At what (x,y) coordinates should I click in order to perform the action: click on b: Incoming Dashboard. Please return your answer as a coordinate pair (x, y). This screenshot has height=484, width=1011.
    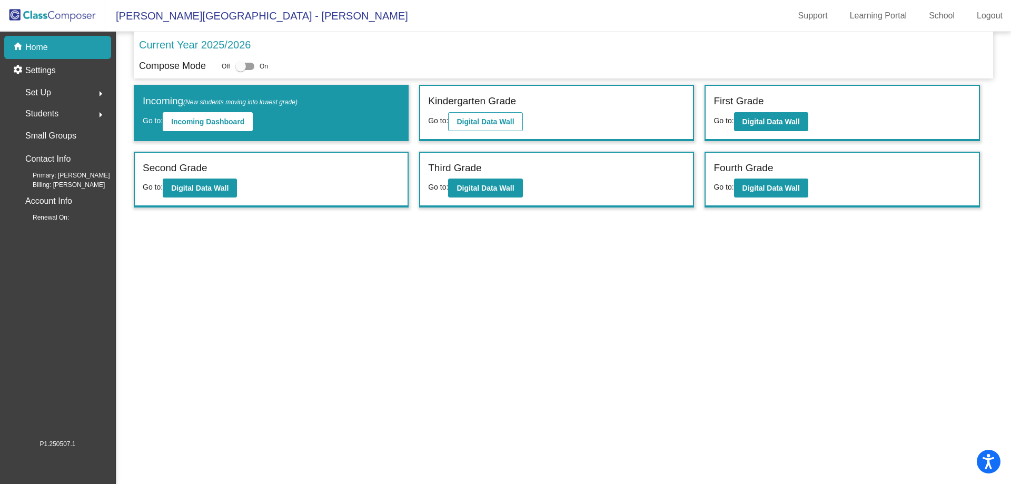
    Looking at the image, I should click on (207, 122).